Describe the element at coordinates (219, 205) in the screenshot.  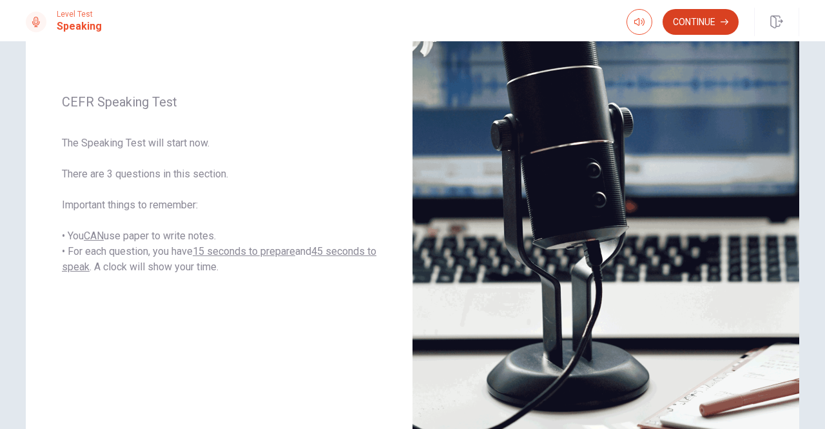
I see `span: The Speaking Test will start now. There are 3 questions in this section. Important things to reme...` at that location.